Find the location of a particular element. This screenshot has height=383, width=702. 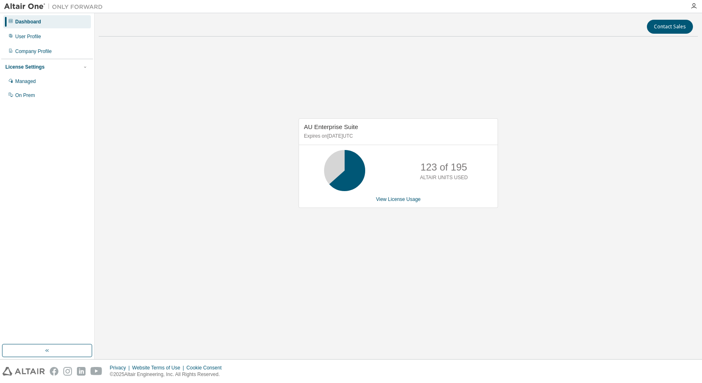

img: Altair One is located at coordinates (55, 7).